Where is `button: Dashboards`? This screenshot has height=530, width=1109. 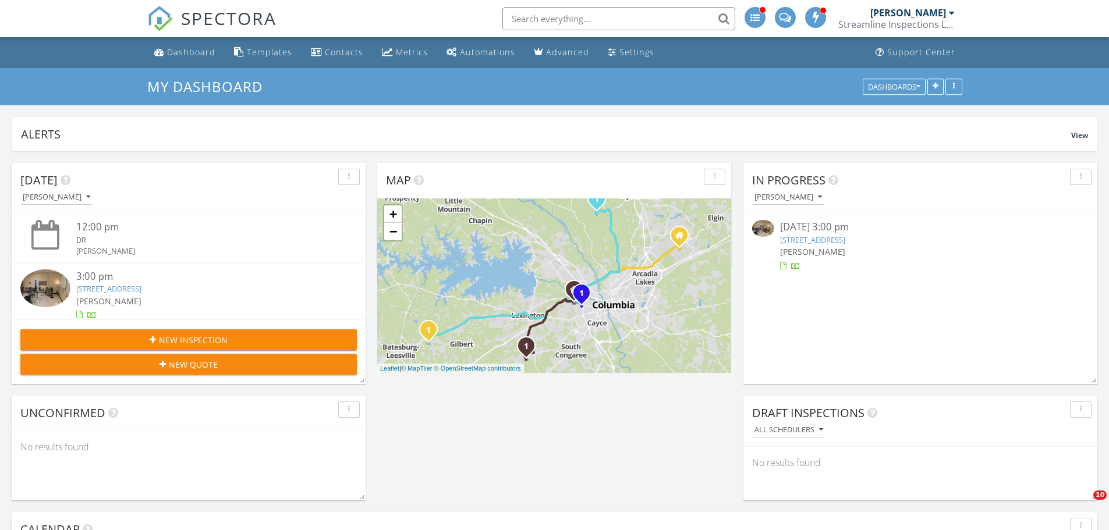 button: Dashboards is located at coordinates (894, 87).